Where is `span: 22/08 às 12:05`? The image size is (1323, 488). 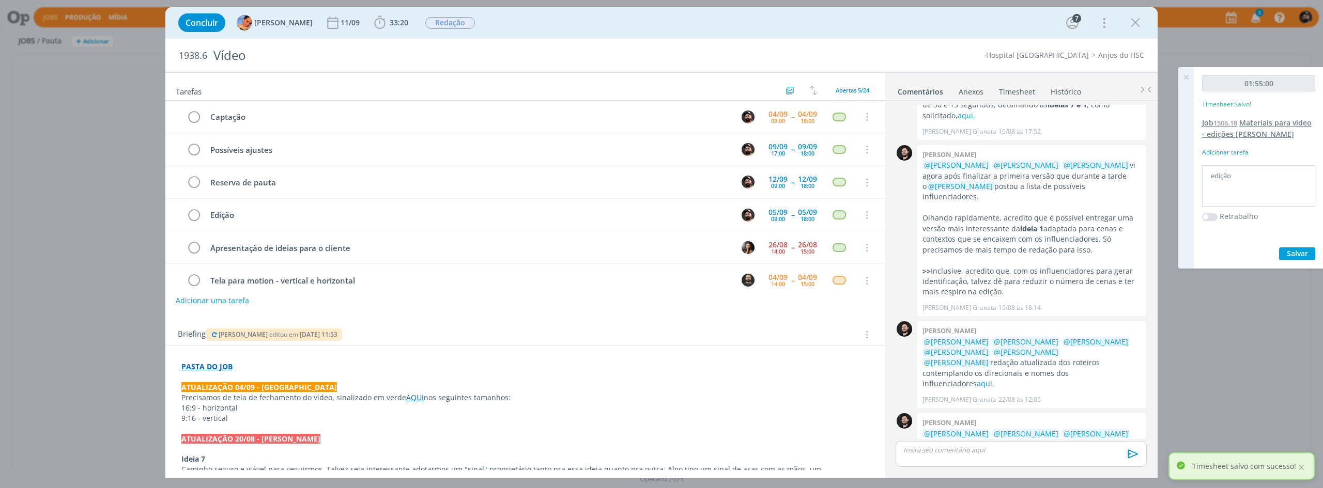 span: 22/08 às 12:05 is located at coordinates (1019, 400).